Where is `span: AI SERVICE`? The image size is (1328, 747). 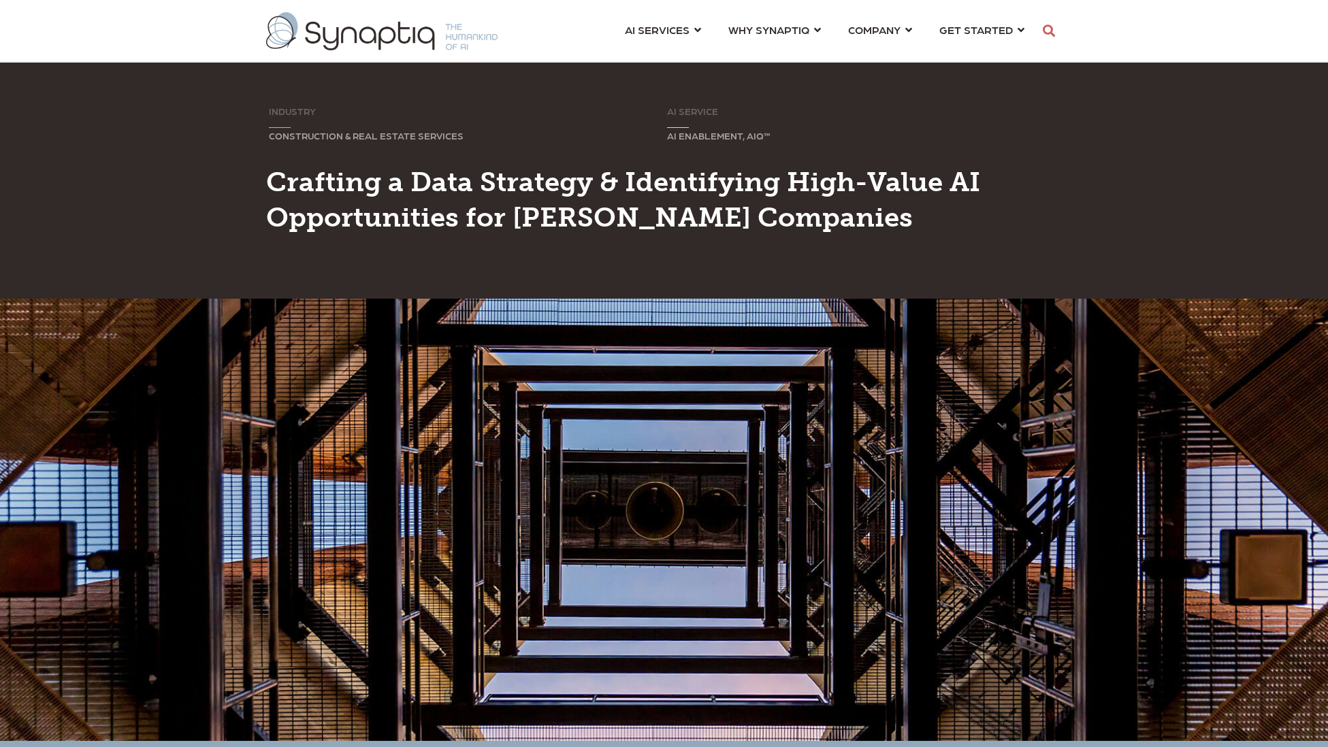 span: AI SERVICE is located at coordinates (692, 111).